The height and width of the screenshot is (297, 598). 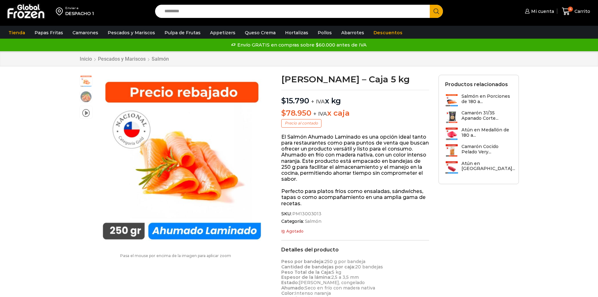 What do you see at coordinates (355, 213) in the screenshot?
I see `span: SKU:` at bounding box center [355, 213].